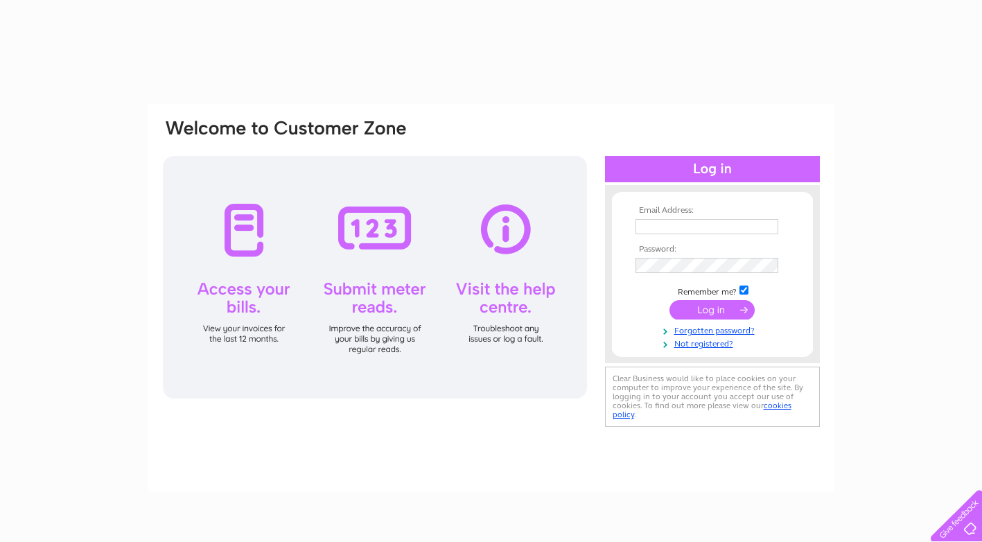  What do you see at coordinates (714, 329) in the screenshot?
I see `a: Forgotten password?` at bounding box center [714, 329].